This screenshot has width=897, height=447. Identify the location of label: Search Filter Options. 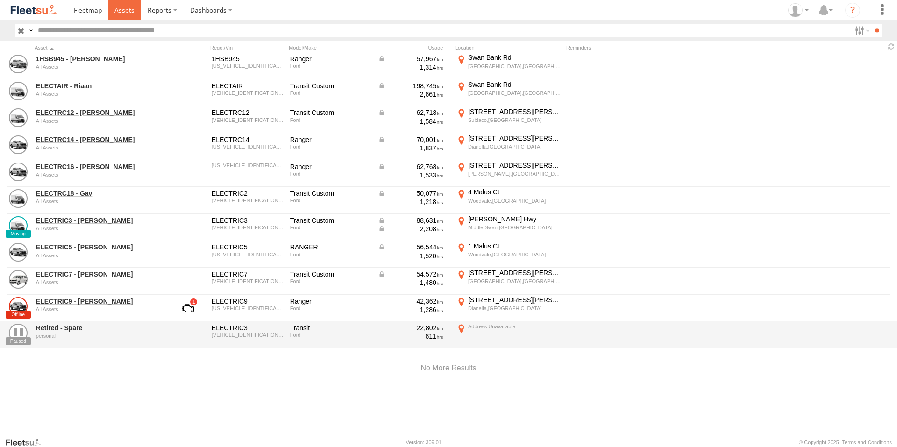
(861, 30).